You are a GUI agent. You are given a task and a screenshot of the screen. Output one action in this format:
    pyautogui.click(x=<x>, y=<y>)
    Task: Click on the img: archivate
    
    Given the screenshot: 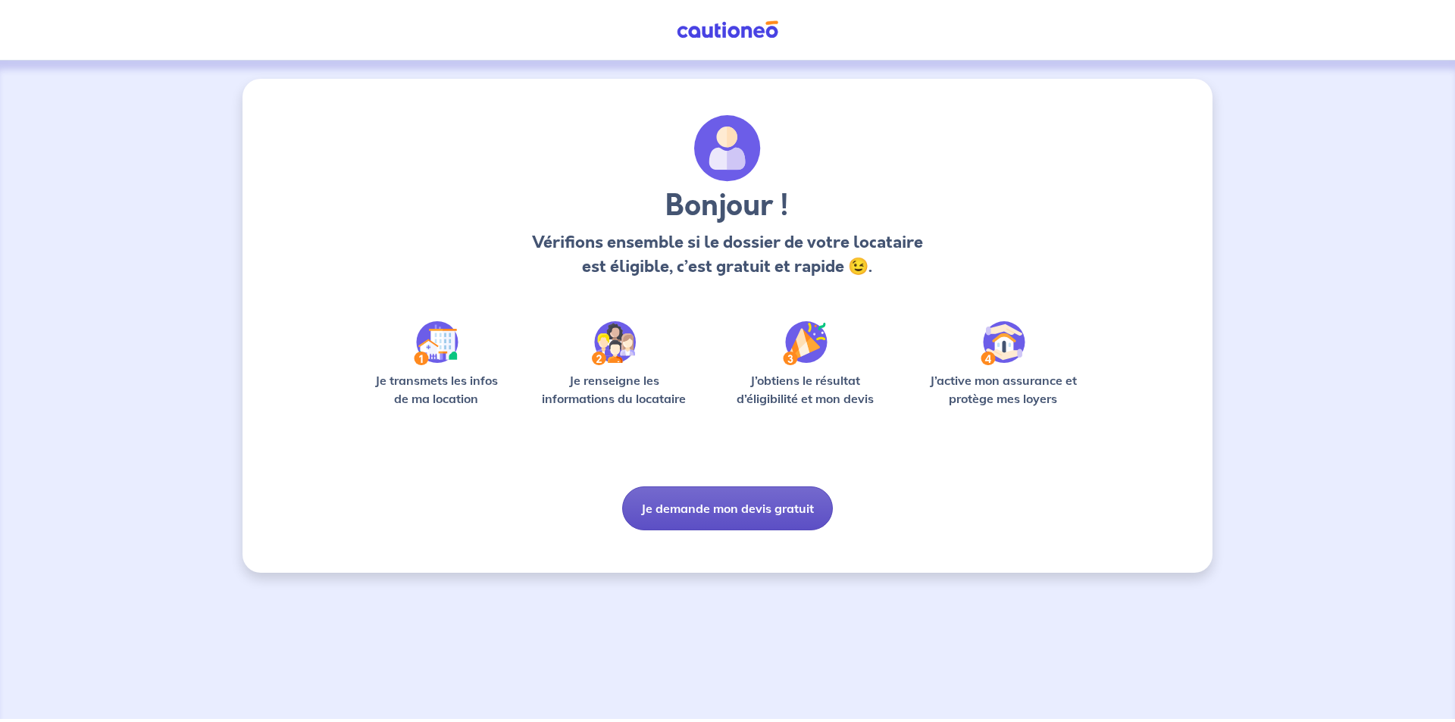 What is the action you would take?
    pyautogui.click(x=727, y=149)
    